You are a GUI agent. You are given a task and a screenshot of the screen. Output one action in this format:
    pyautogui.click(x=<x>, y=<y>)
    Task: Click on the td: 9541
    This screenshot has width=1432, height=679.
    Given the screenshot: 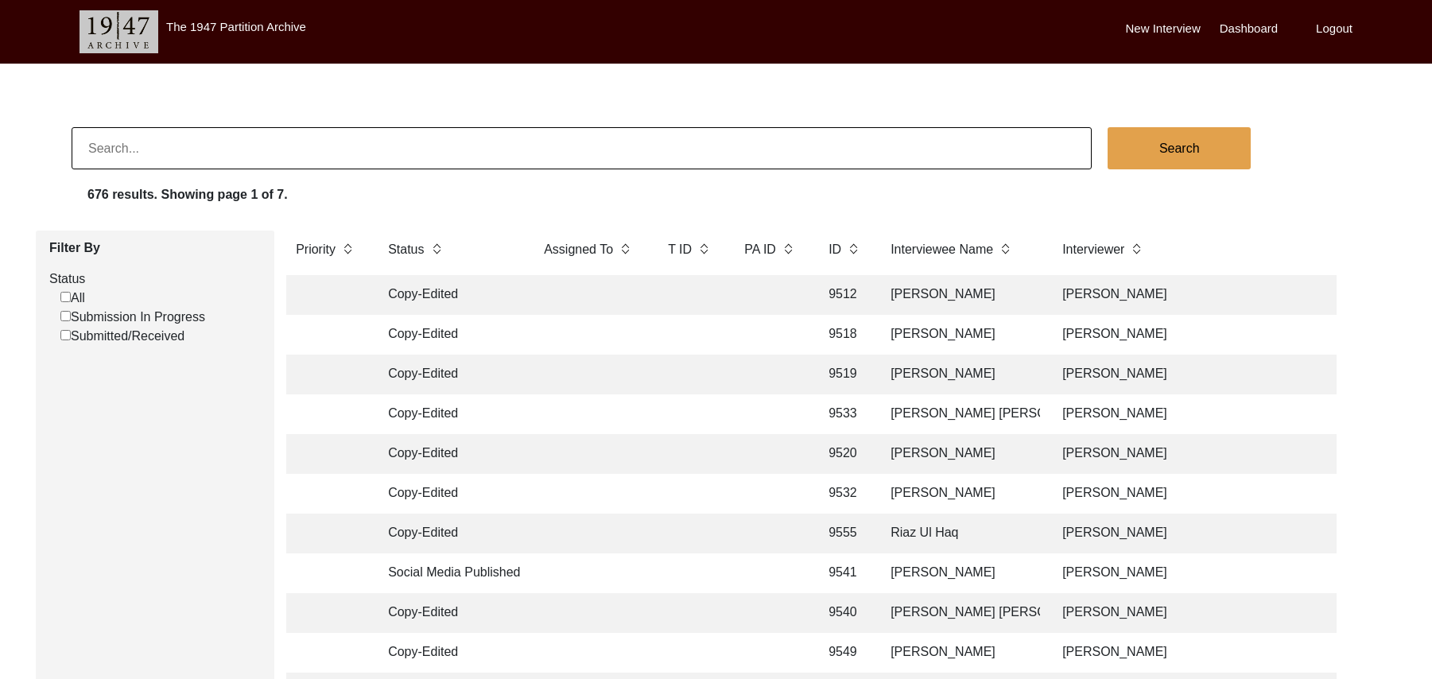 What is the action you would take?
    pyautogui.click(x=844, y=573)
    